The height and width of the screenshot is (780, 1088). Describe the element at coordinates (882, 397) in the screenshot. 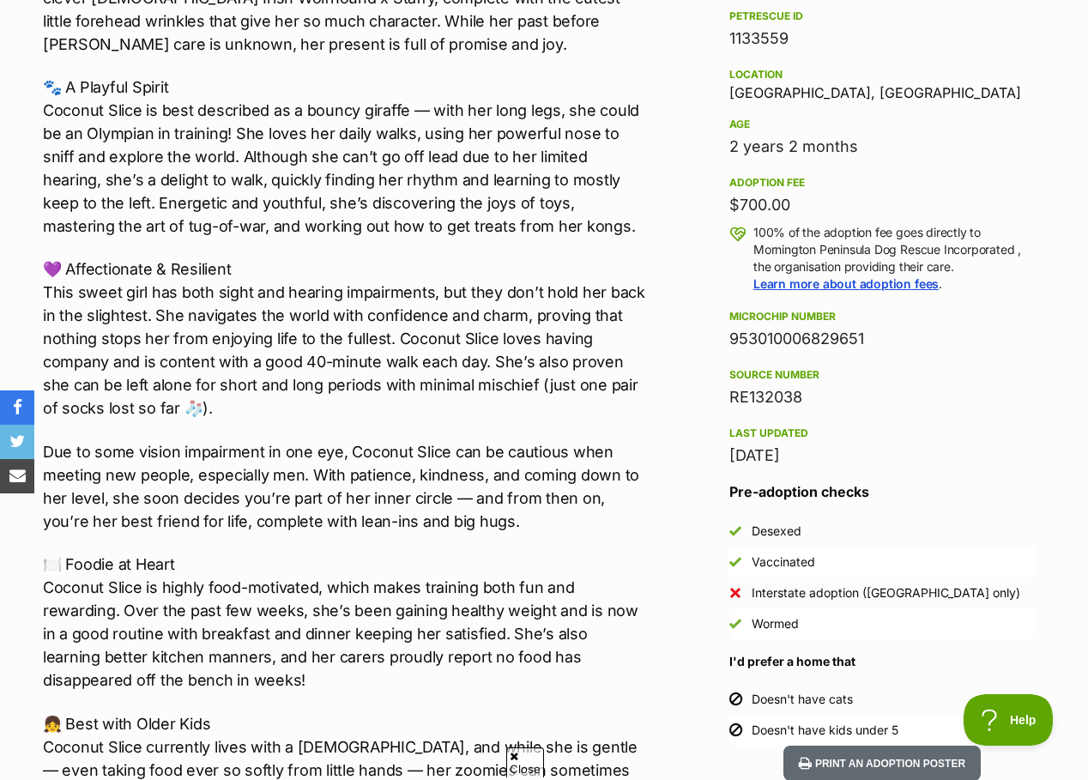

I see `div: RE132038` at that location.